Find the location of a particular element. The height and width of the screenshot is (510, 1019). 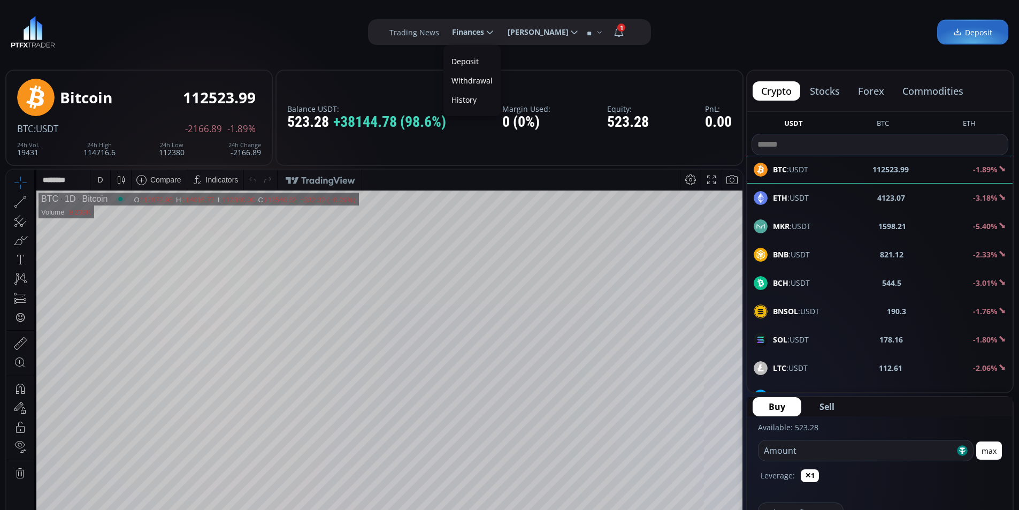

div: 24h High is located at coordinates (100, 145).